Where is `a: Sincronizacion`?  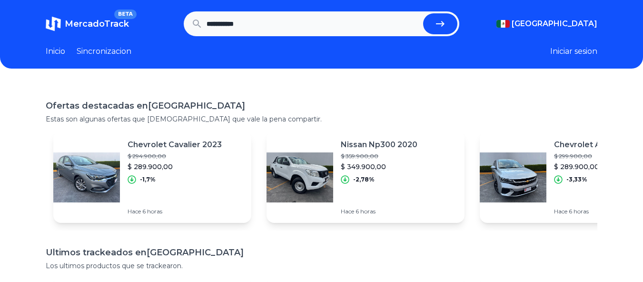 a: Sincronizacion is located at coordinates (104, 51).